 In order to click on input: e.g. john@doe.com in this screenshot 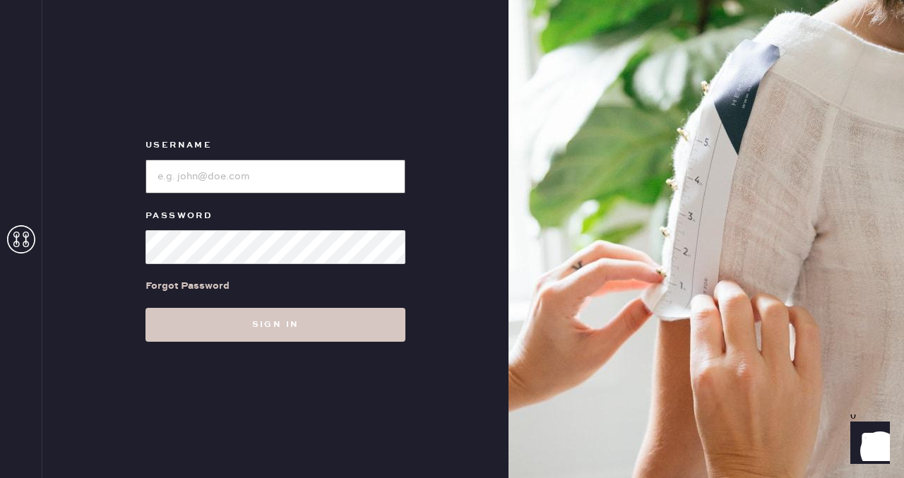, I will do `click(275, 177)`.